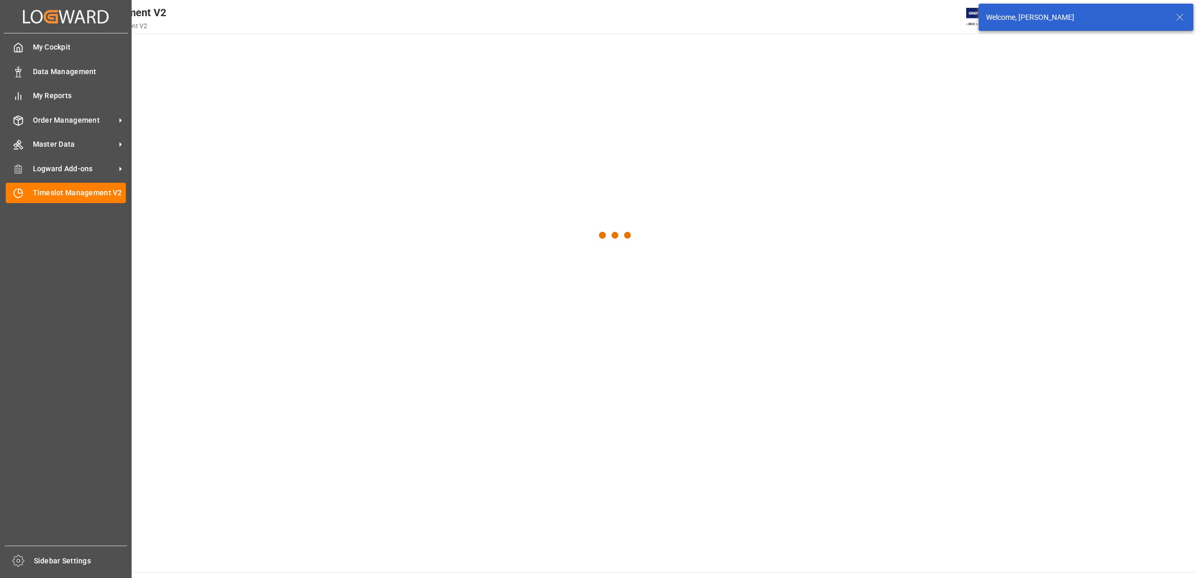 This screenshot has width=1197, height=578. Describe the element at coordinates (79, 193) in the screenshot. I see `span: Timeslot Management V2` at that location.